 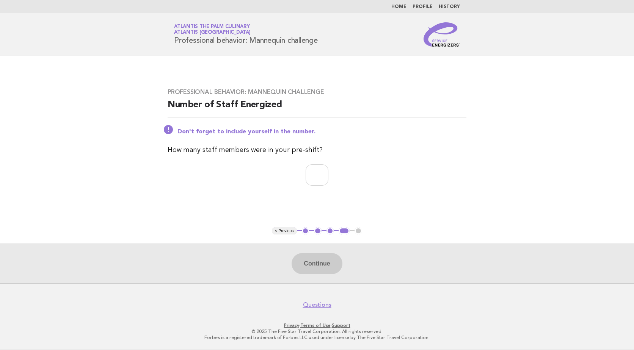 I want to click on p: © 2025 The Five Star Travel Corporation. All rights reserved., so click(x=317, y=332).